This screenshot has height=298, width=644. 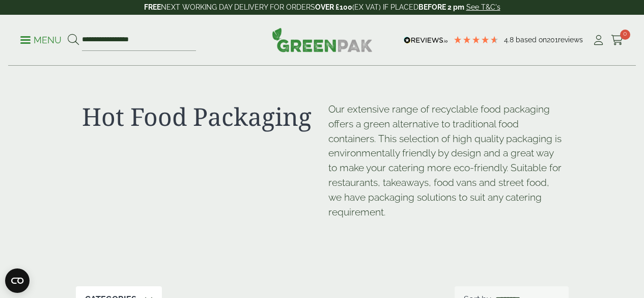 What do you see at coordinates (441, 7) in the screenshot?
I see `strong: BEFORE 2 pm` at bounding box center [441, 7].